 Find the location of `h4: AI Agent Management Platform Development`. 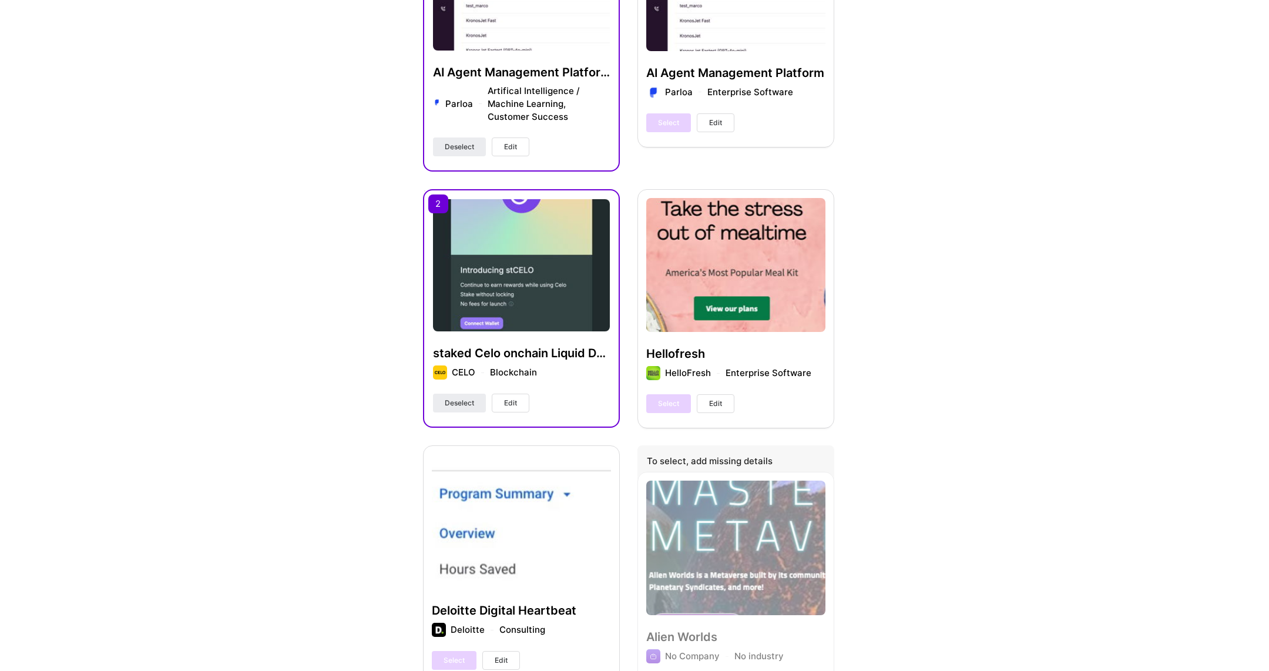

h4: AI Agent Management Platform Development is located at coordinates (521, 72).